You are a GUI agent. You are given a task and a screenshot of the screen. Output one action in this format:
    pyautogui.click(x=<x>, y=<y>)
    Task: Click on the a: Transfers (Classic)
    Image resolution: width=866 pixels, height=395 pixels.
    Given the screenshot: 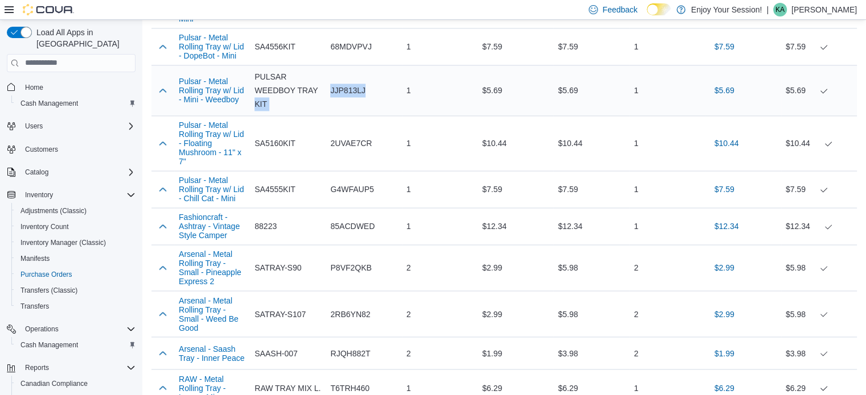 What is the action you would take?
    pyautogui.click(x=49, y=291)
    